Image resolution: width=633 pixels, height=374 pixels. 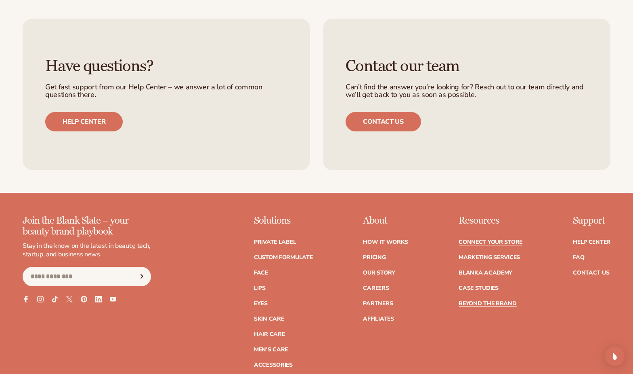 What do you see at coordinates (269, 319) in the screenshot?
I see `a: Skin Care` at bounding box center [269, 319].